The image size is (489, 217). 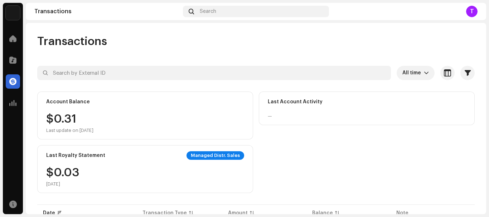 I want to click on div: dropdown trigger, so click(x=427, y=73).